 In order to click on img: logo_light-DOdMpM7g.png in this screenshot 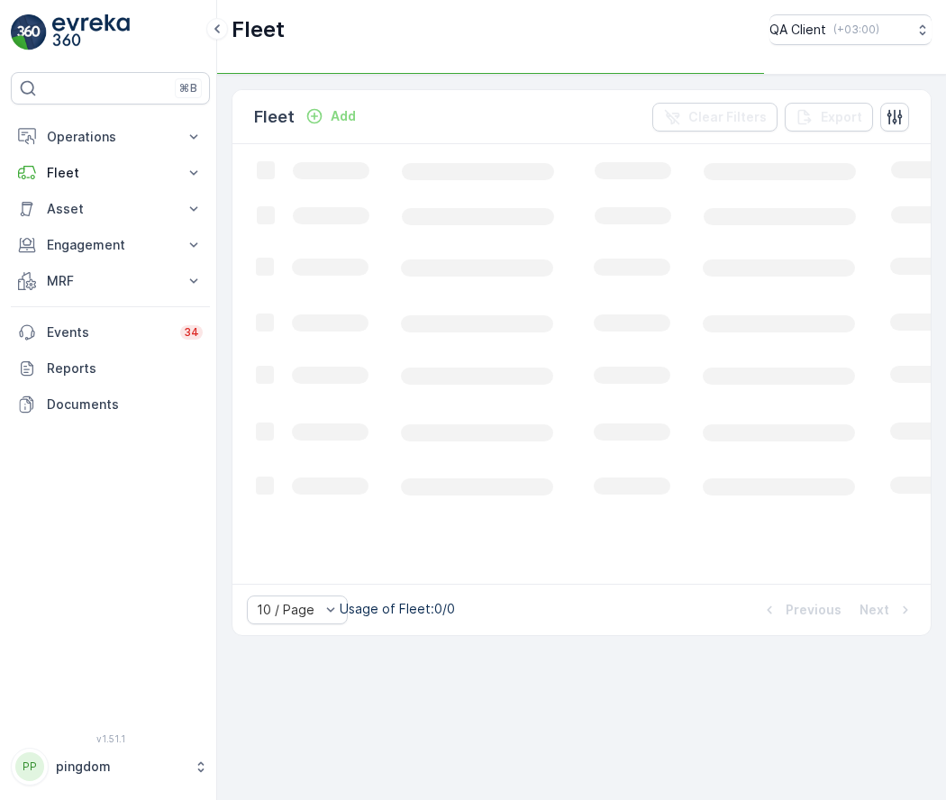, I will do `click(91, 32)`.